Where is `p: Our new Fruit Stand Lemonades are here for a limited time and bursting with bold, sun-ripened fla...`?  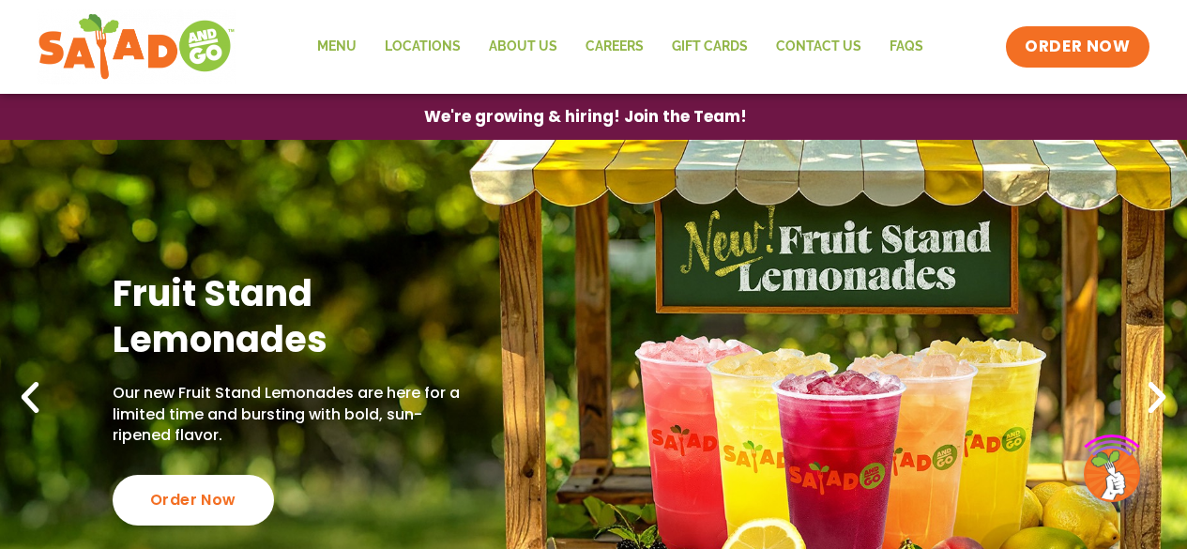 p: Our new Fruit Stand Lemonades are here for a limited time and bursting with bold, sun-ripened fla... is located at coordinates (290, 414).